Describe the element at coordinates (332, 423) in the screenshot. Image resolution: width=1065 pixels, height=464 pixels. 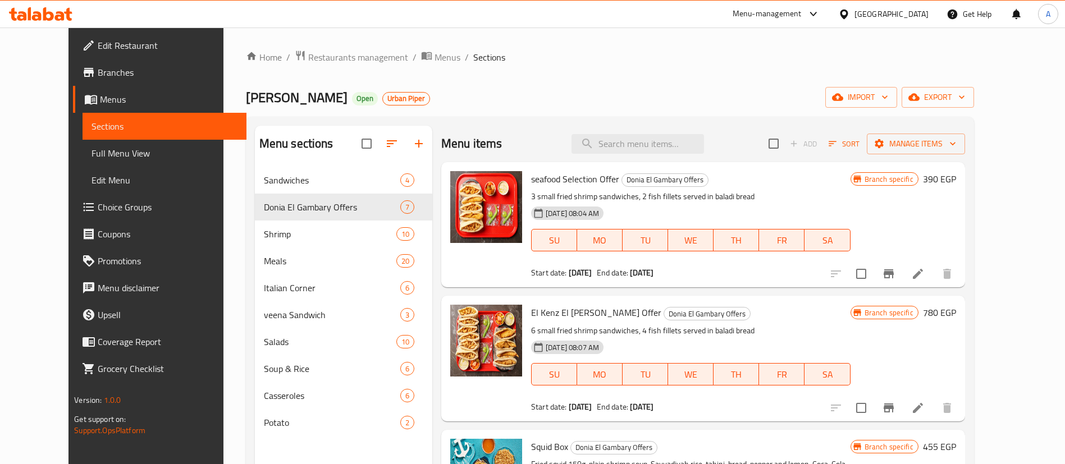
I see `div: Potato` at that location.